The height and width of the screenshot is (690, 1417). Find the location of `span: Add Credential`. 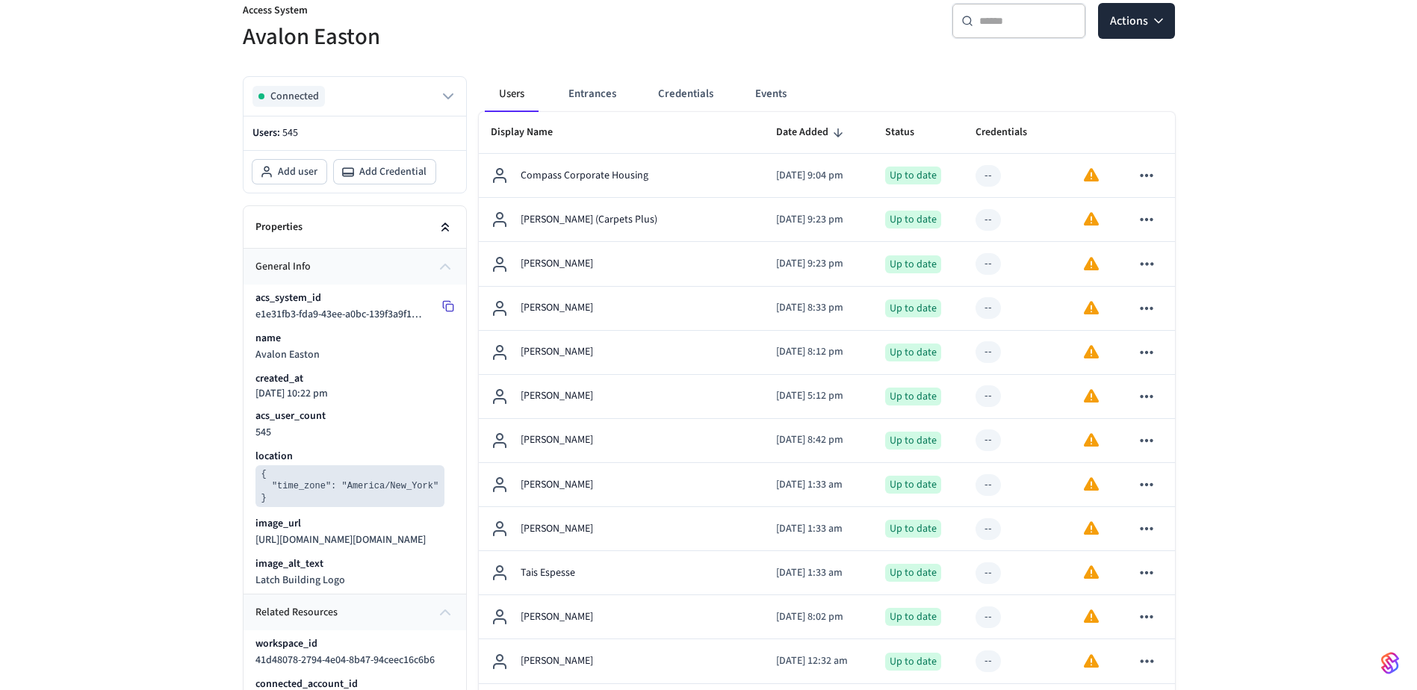

span: Add Credential is located at coordinates (393, 172).